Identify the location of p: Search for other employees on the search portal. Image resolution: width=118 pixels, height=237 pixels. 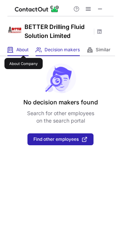
(60, 117).